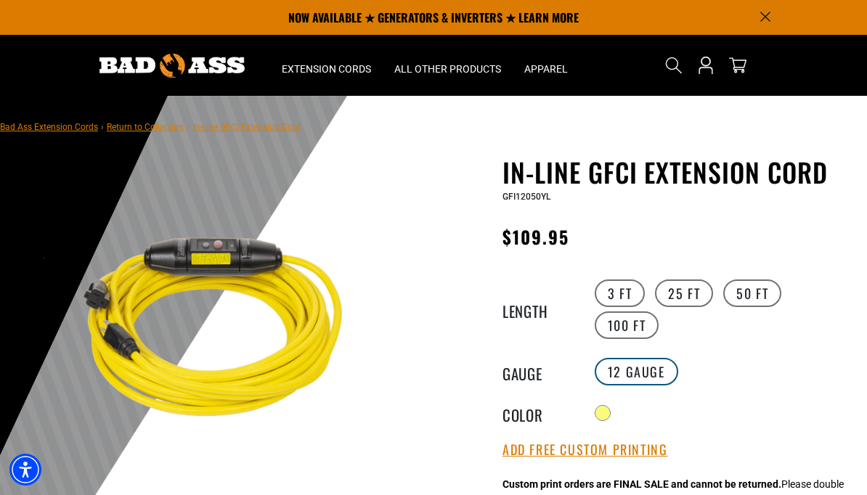  Describe the element at coordinates (546, 69) in the screenshot. I see `span: Apparel` at that location.